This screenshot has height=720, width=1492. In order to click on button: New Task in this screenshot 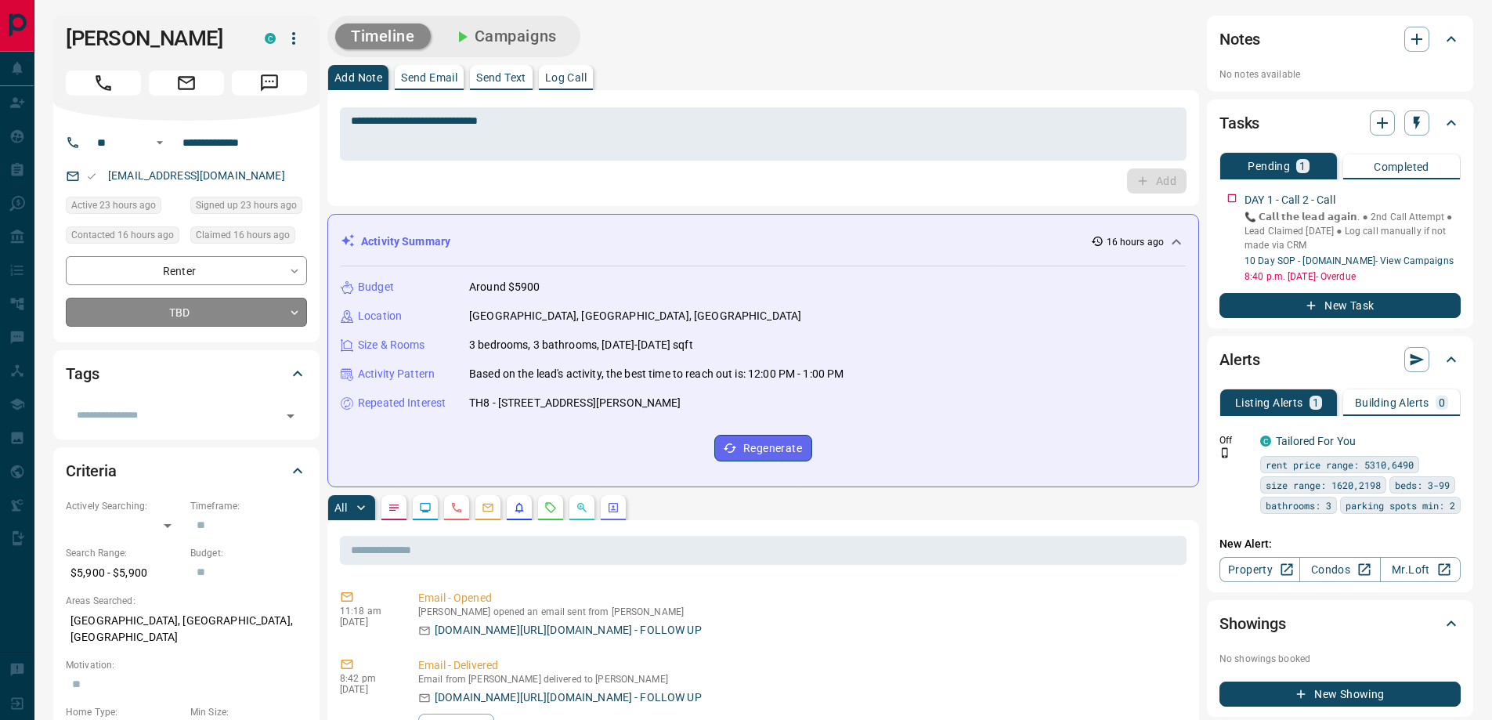, I will do `click(1340, 305)`.